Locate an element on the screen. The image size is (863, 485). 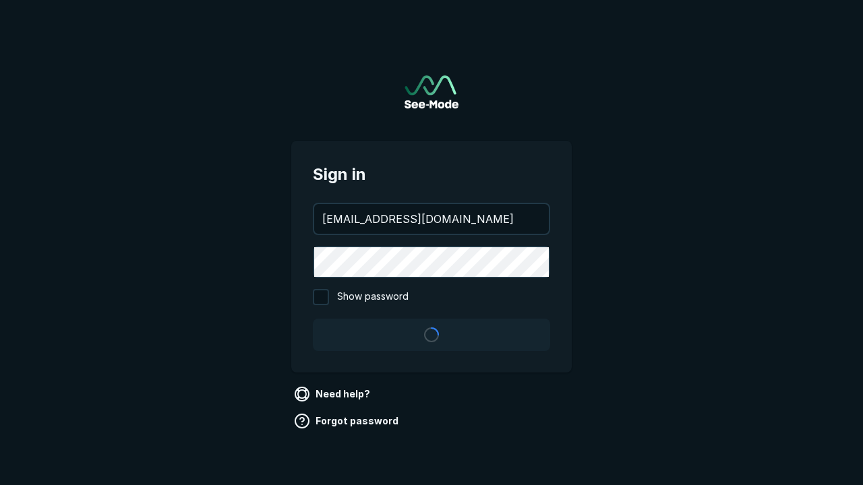
a: Go to sign in is located at coordinates (432, 92).